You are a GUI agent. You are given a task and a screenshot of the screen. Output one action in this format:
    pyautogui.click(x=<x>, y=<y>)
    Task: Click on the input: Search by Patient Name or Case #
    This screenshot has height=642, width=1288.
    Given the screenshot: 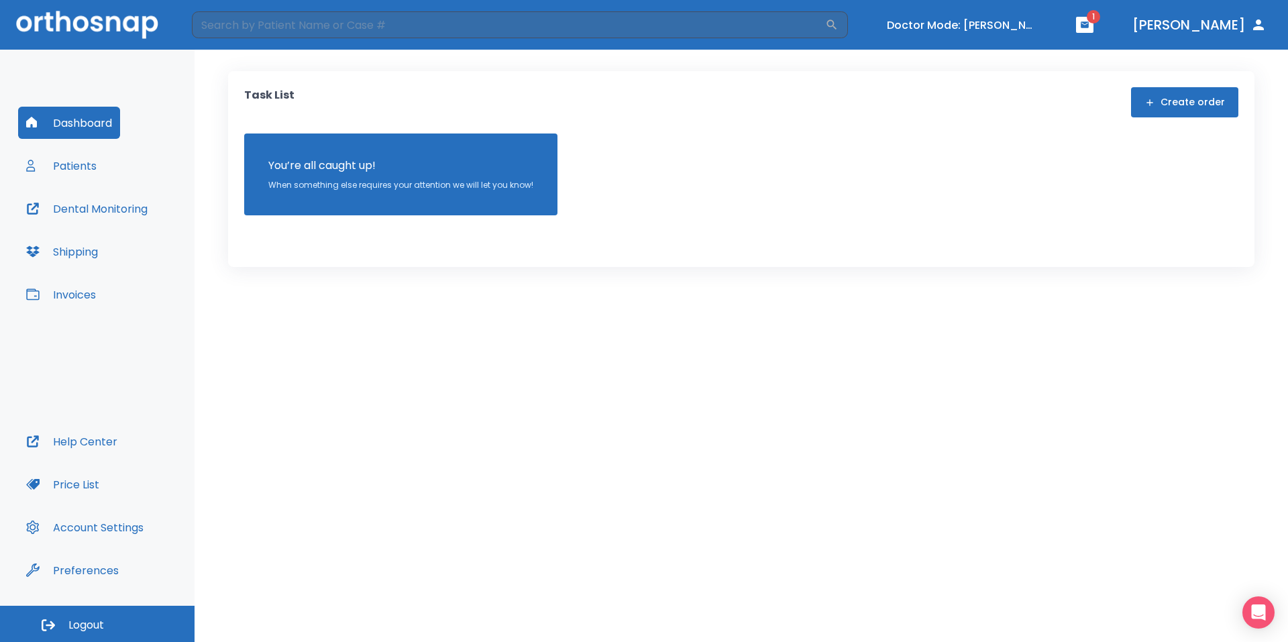 What is the action you would take?
    pyautogui.click(x=509, y=25)
    